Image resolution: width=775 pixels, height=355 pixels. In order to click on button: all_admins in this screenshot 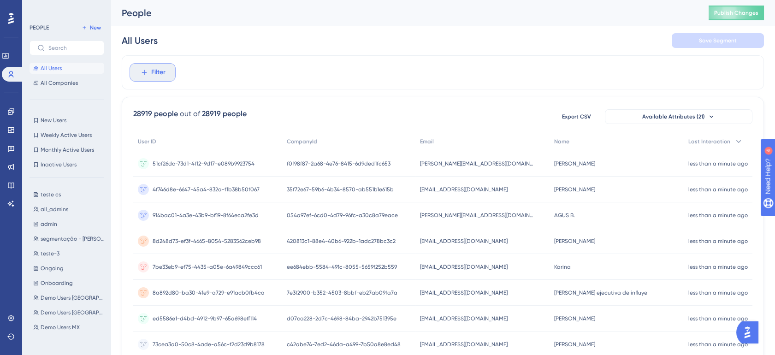, I will do `click(70, 209)`.